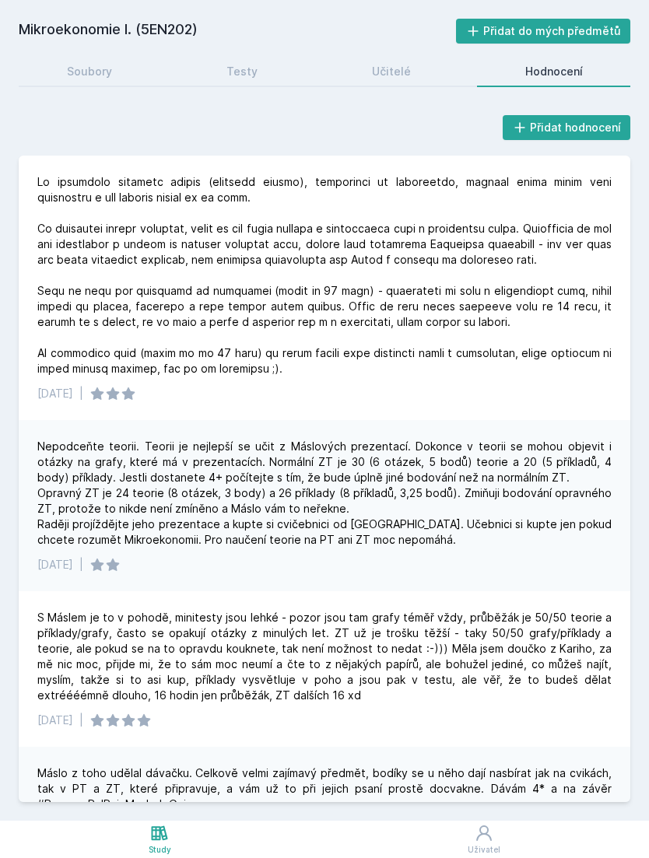 The height and width of the screenshot is (858, 649). I want to click on a: Soubory, so click(89, 72).